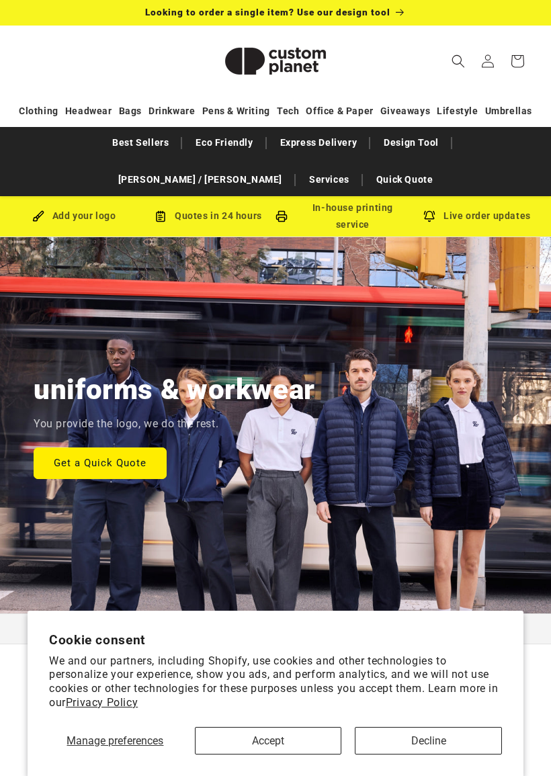  Describe the element at coordinates (343, 216) in the screenshot. I see `div: In-house printing service` at that location.